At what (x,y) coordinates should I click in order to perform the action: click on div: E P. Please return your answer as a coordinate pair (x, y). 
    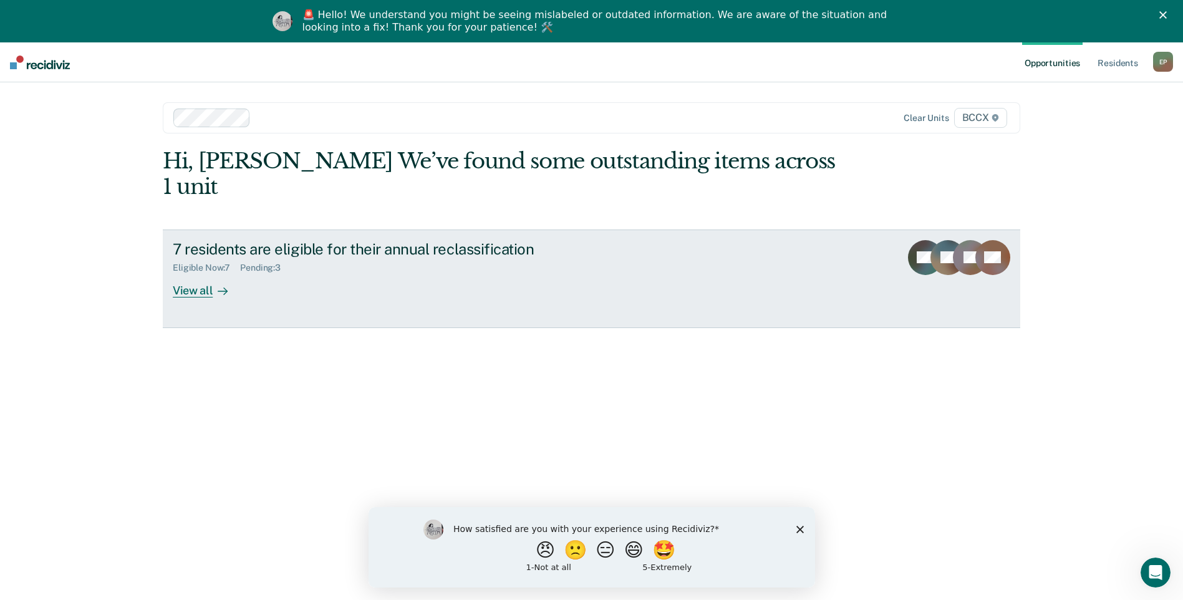
    Looking at the image, I should click on (1163, 62).